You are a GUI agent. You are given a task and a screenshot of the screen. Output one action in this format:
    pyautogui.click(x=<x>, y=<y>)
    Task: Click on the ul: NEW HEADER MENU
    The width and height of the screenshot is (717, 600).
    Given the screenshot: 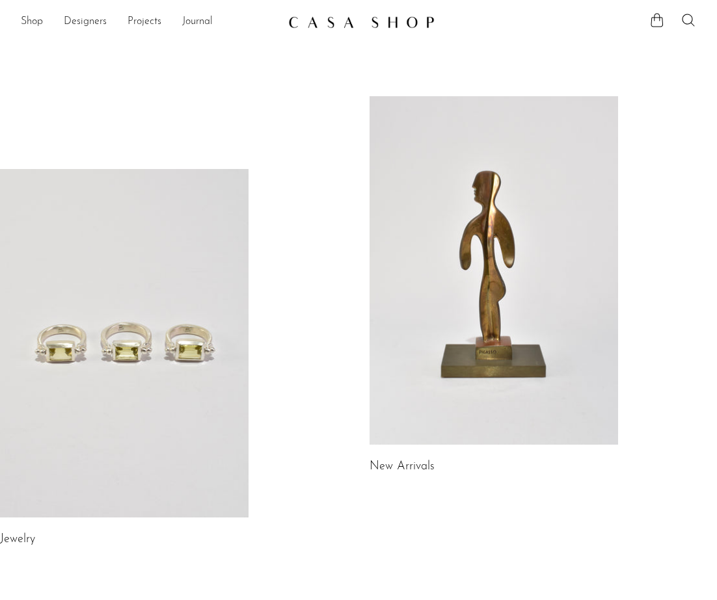 What is the action you would take?
    pyautogui.click(x=149, y=22)
    